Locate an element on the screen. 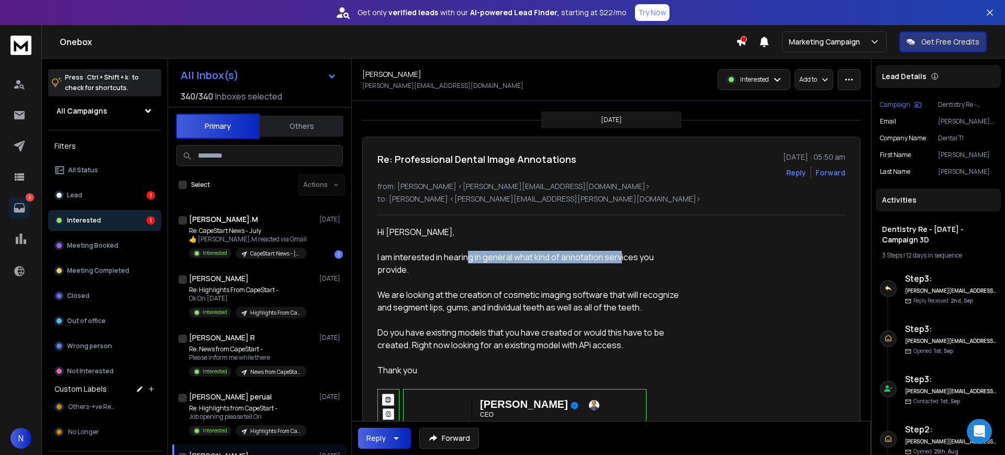 Image resolution: width=1005 pixels, height=455 pixels. button: N is located at coordinates (21, 438).